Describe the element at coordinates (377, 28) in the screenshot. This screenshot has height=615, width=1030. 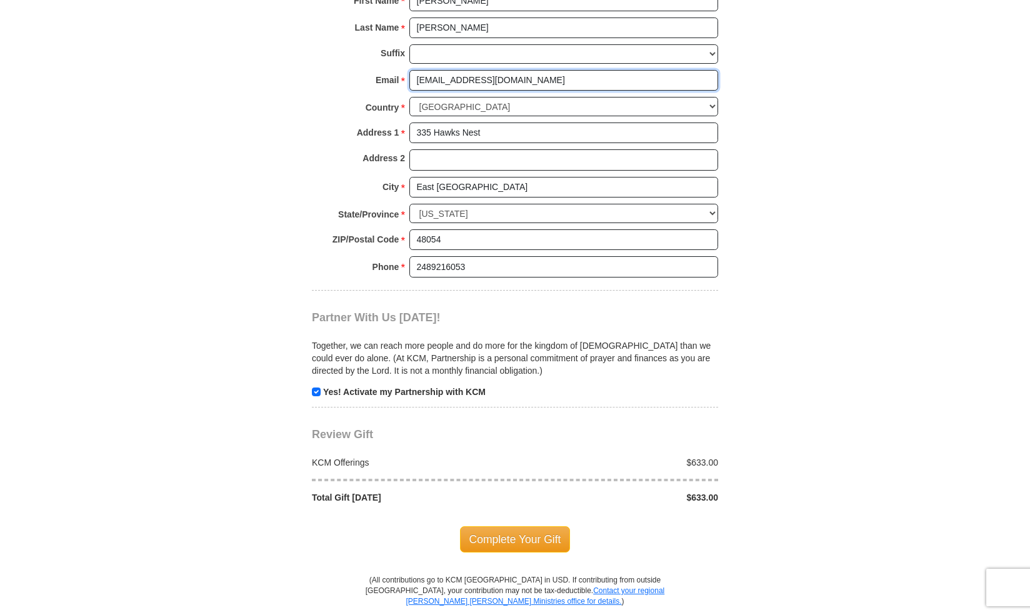
I see `strong: Last Name` at that location.